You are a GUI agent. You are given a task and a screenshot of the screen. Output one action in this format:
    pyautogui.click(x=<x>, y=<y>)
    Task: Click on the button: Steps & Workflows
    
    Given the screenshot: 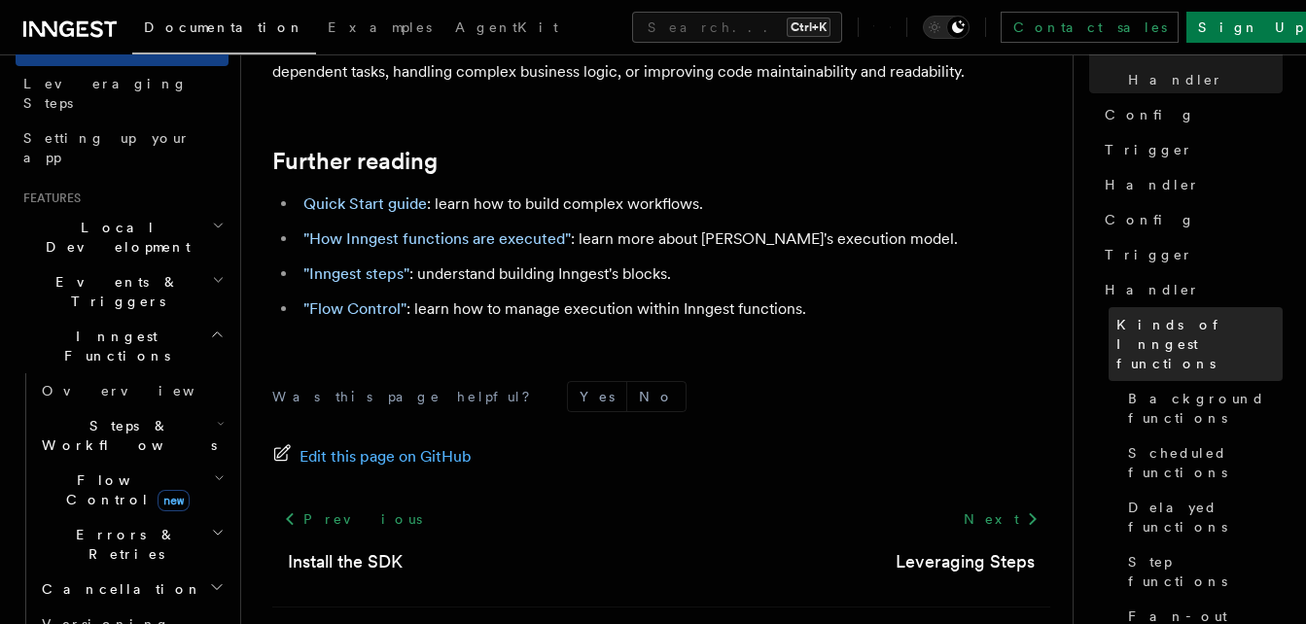 What is the action you would take?
    pyautogui.click(x=131, y=436)
    